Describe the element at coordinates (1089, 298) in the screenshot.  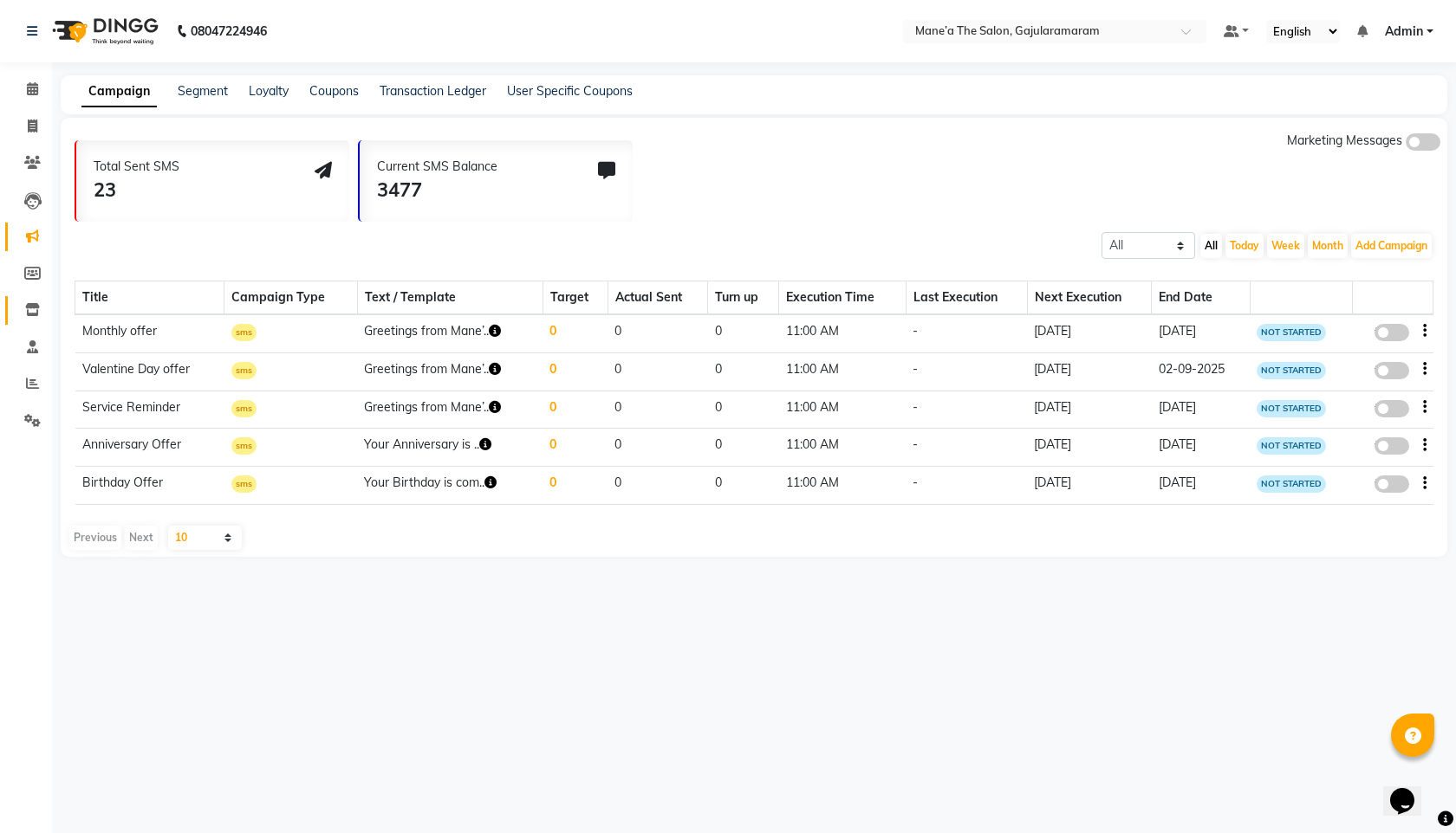
I see `th: Next Execution` at that location.